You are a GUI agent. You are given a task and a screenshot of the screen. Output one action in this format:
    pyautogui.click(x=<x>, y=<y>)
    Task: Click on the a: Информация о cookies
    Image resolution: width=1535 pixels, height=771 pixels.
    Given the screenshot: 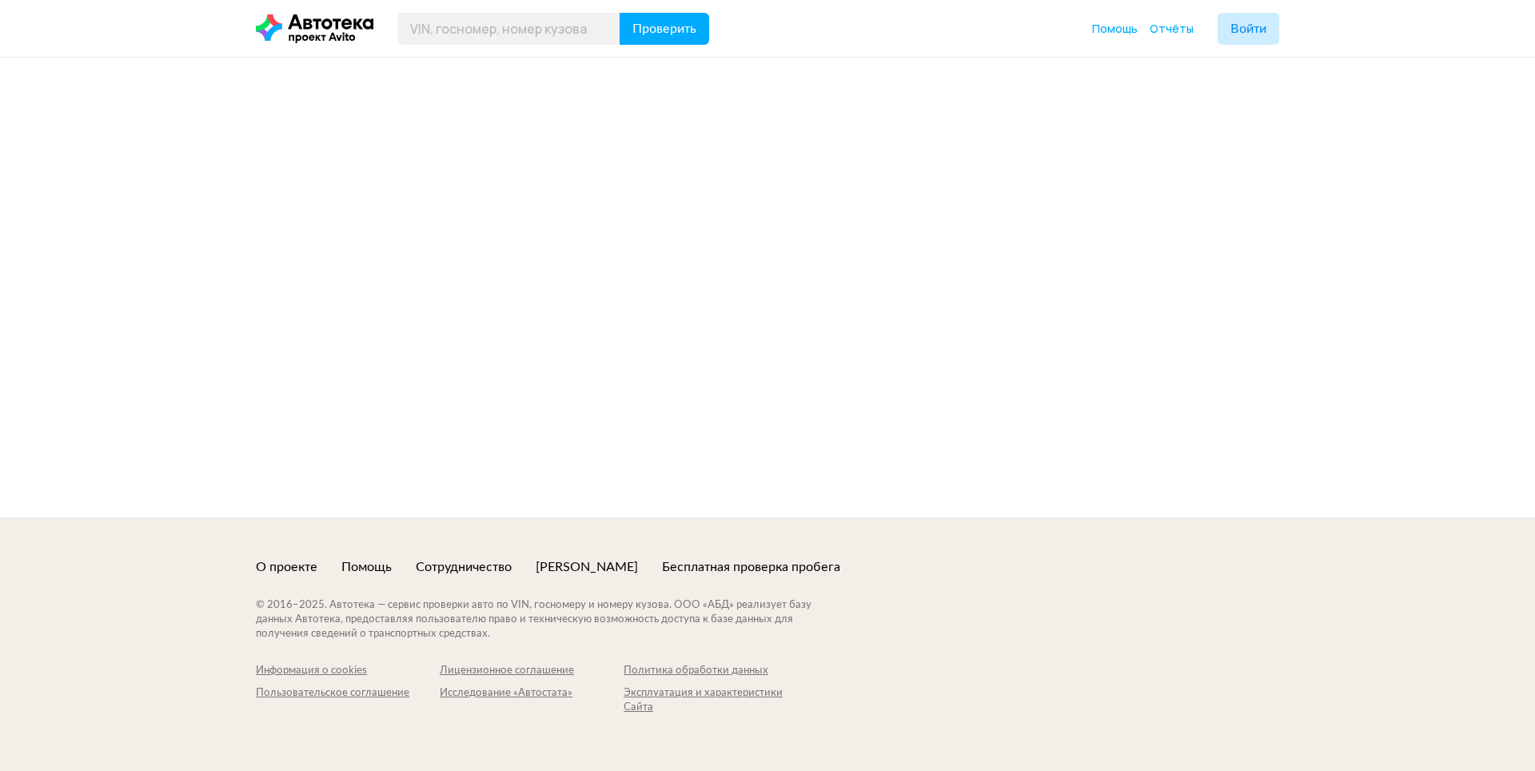 What is the action you would take?
    pyautogui.click(x=348, y=671)
    